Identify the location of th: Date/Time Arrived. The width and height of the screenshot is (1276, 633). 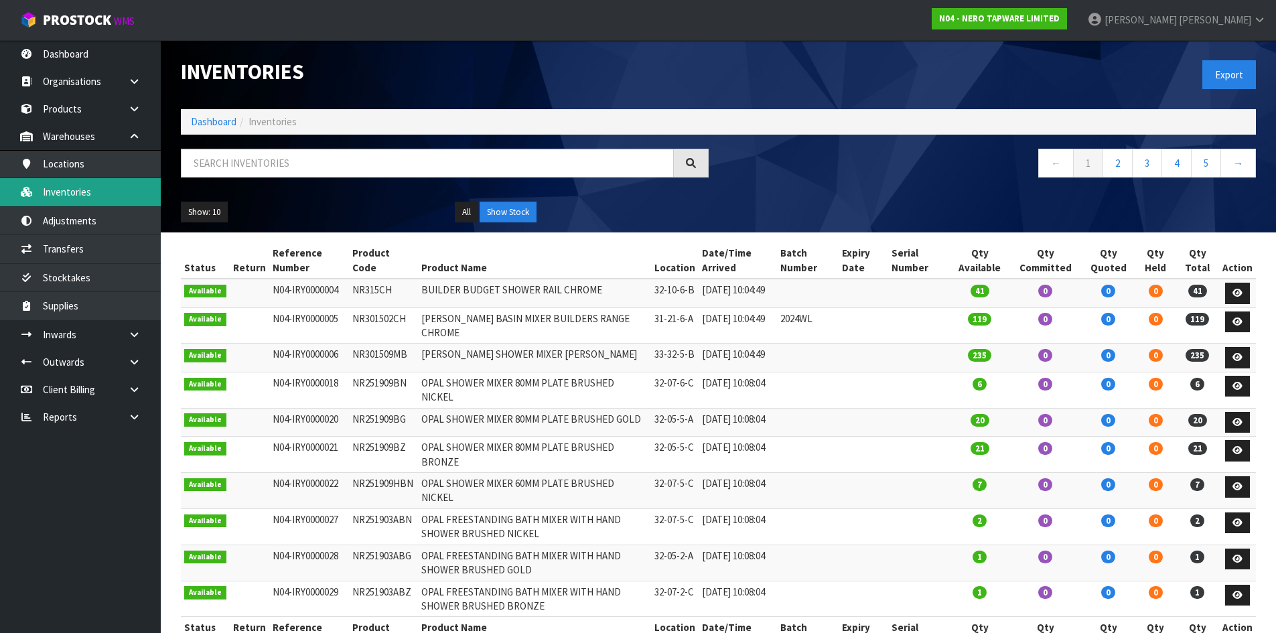
(738, 261).